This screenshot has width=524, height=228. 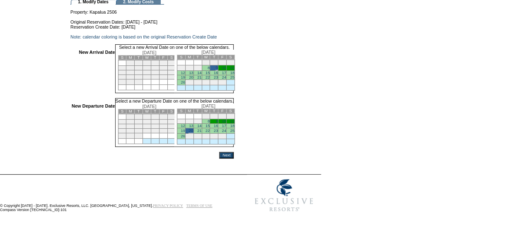 What do you see at coordinates (233, 78) in the screenshot?
I see `a: 25` at bounding box center [233, 78].